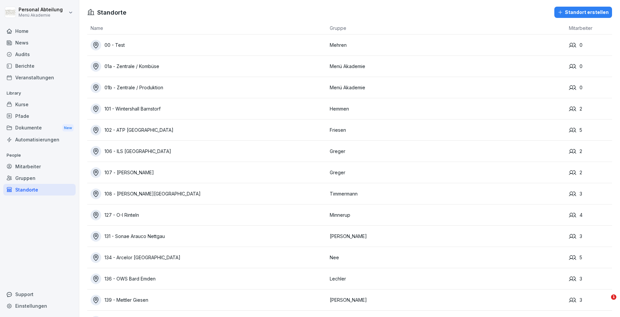  Describe the element at coordinates (39, 178) in the screenshot. I see `div: Gruppen` at that location.